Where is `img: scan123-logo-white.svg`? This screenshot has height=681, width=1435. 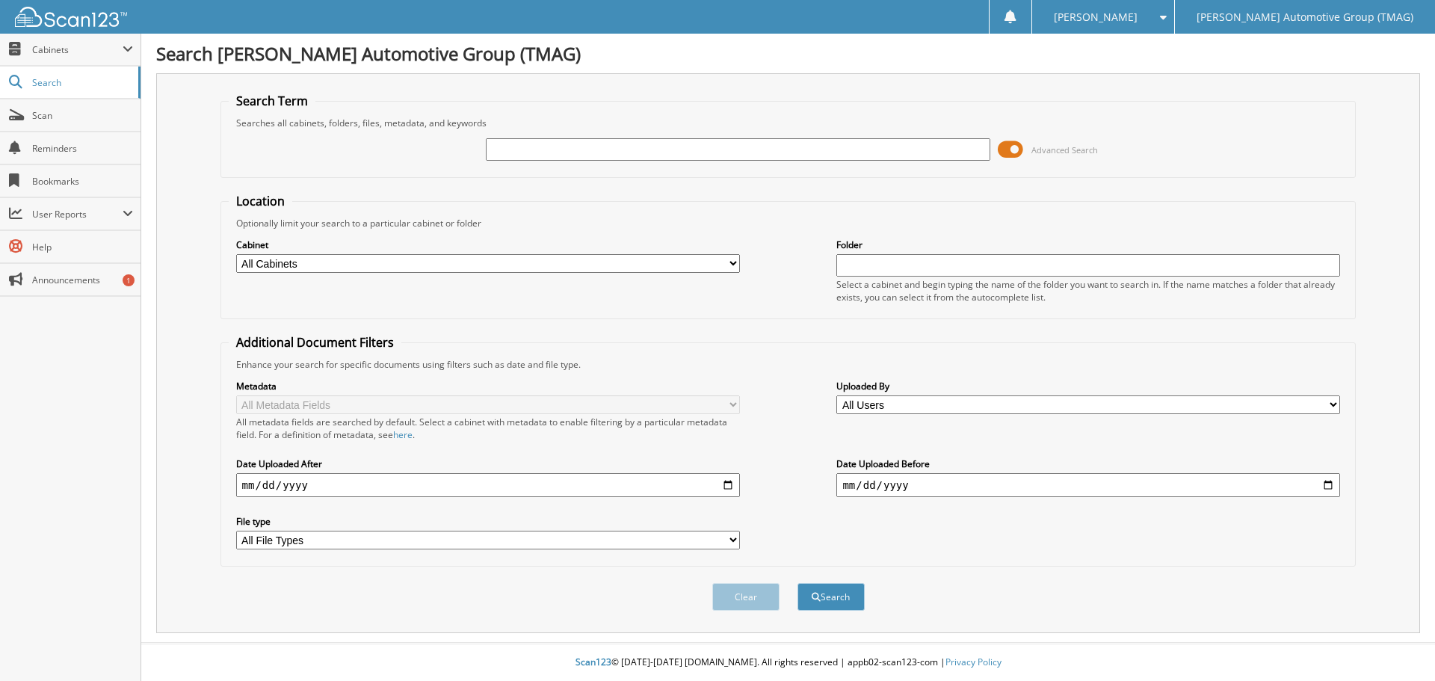
img: scan123-logo-white.svg is located at coordinates (71, 16).